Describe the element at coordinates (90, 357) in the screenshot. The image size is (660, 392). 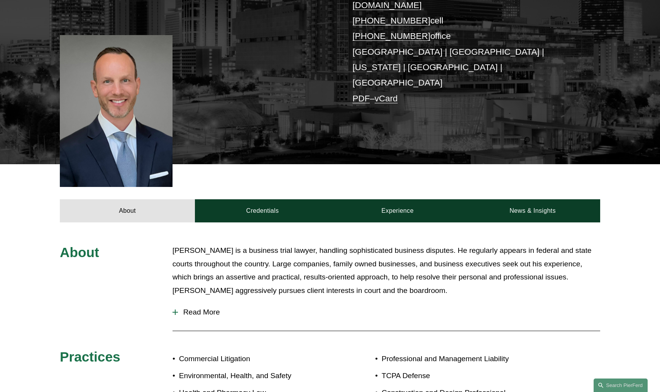
I see `span: Practices` at that location.